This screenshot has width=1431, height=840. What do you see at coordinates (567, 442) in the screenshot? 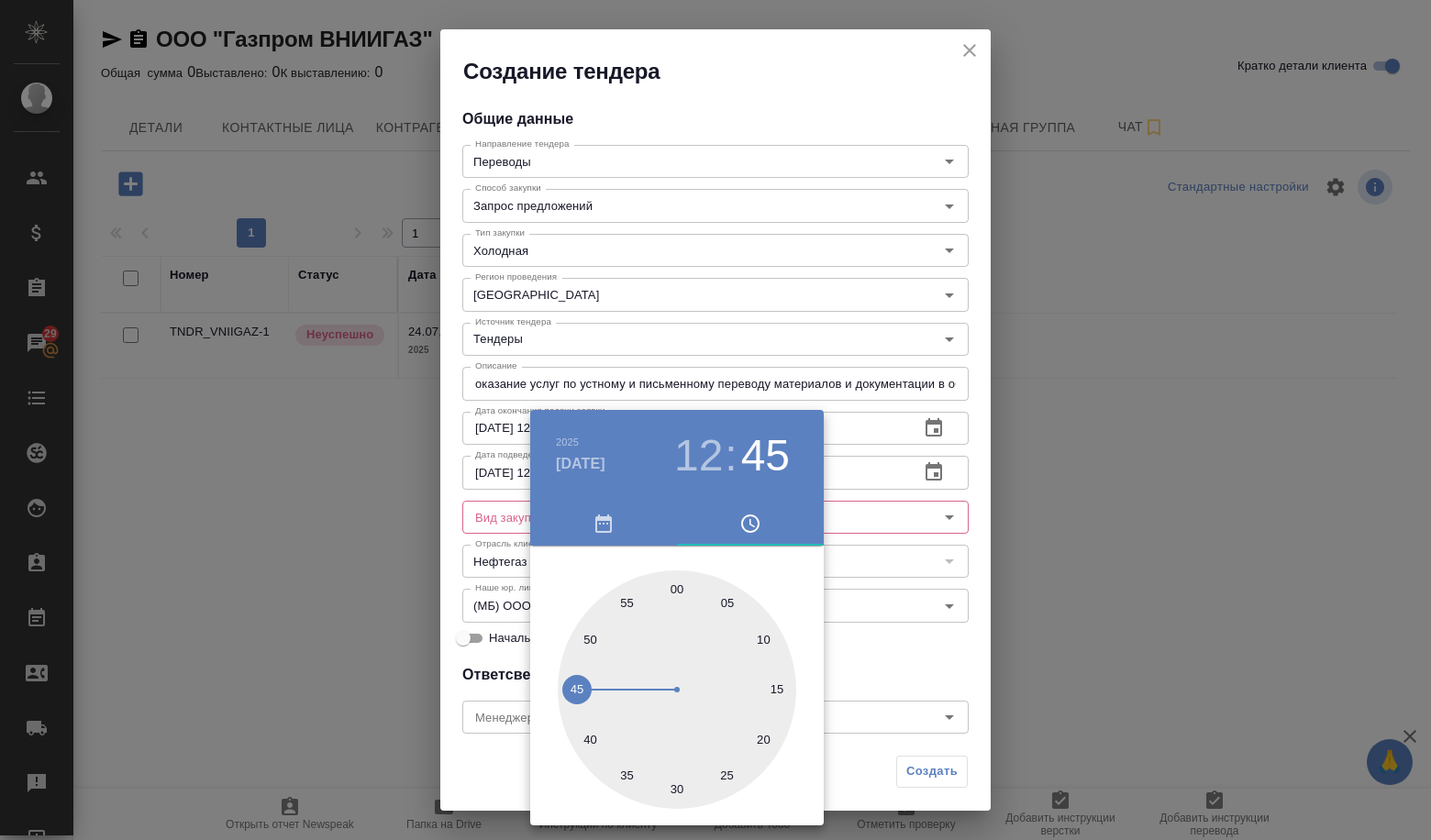
I see `h6: 2025` at bounding box center [567, 442].